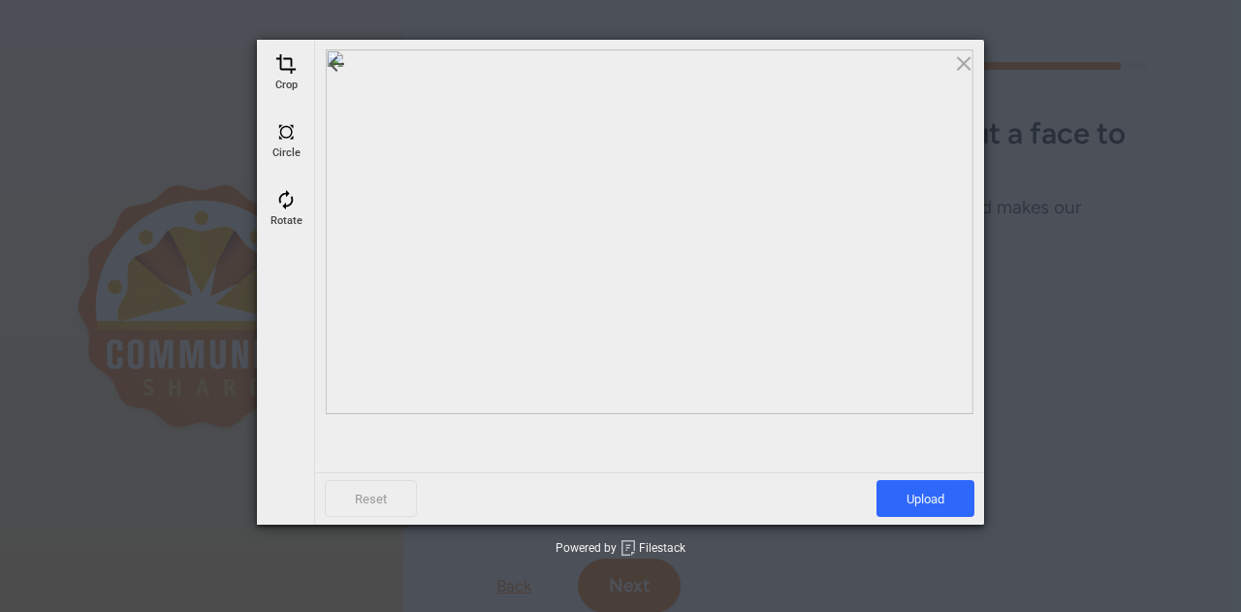 This screenshot has width=1241, height=612. I want to click on div: Rotate, so click(286, 209).